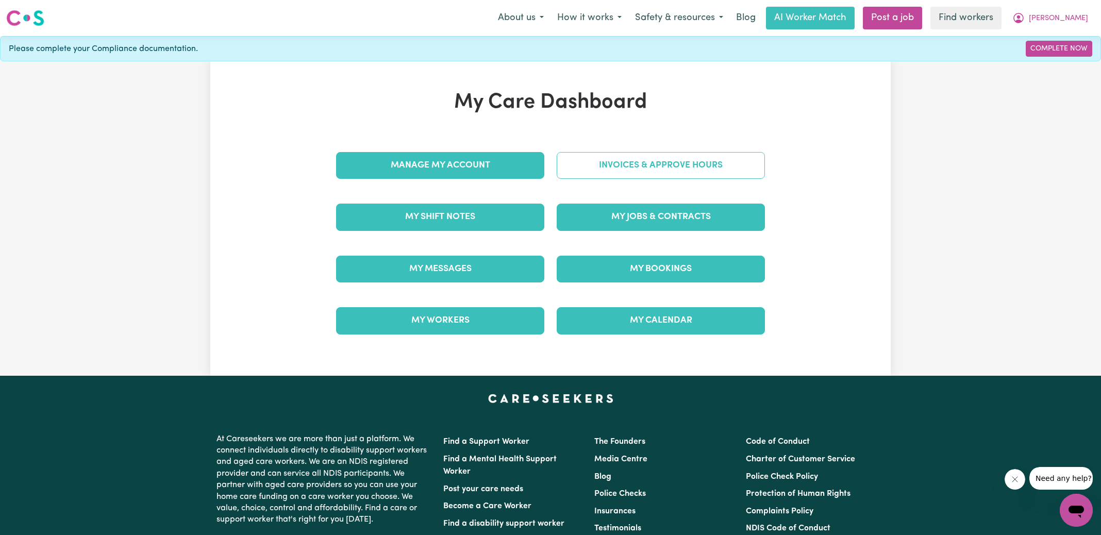 This screenshot has width=1101, height=535. What do you see at coordinates (892, 18) in the screenshot?
I see `a: Post a job` at bounding box center [892, 18].